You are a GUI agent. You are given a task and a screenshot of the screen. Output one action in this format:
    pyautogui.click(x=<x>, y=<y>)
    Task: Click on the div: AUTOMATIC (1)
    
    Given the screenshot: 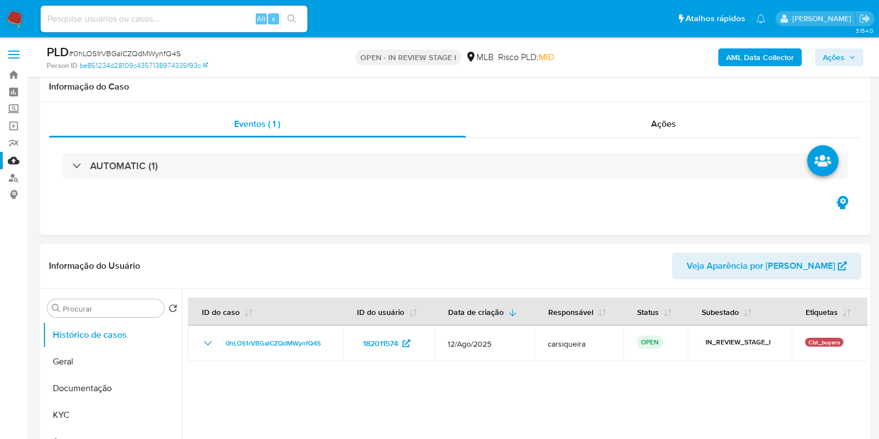 What is the action you would take?
    pyautogui.click(x=455, y=166)
    